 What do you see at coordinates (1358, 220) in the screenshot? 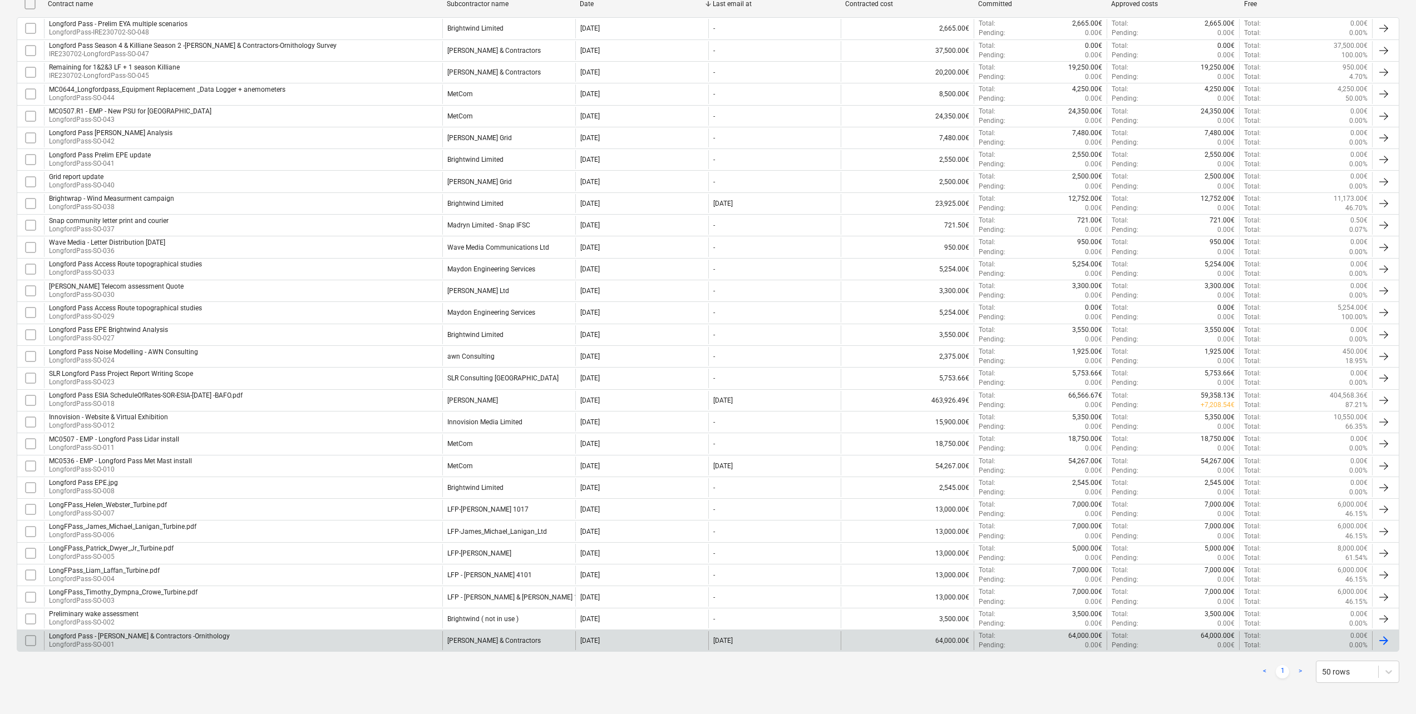
I see `p: 0.50€` at bounding box center [1358, 220].